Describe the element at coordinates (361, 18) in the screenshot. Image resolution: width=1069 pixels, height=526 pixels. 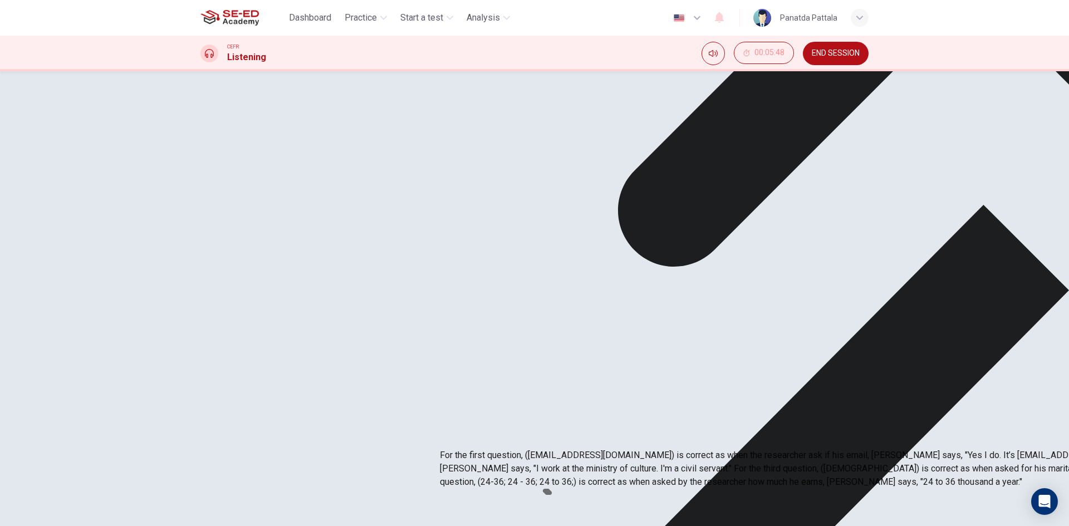
I see `span: Practice` at that location.